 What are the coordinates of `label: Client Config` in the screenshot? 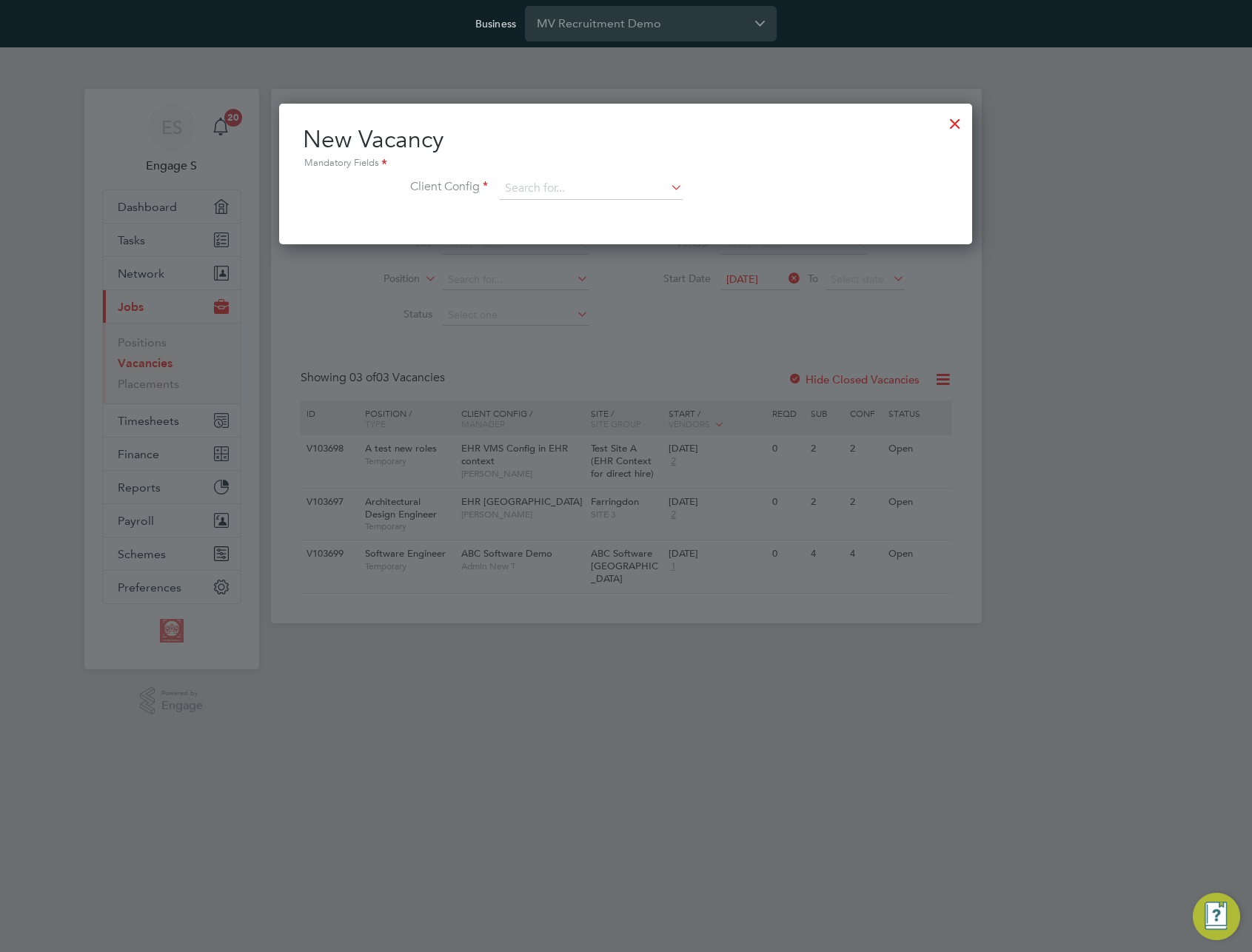 It's located at (395, 187).